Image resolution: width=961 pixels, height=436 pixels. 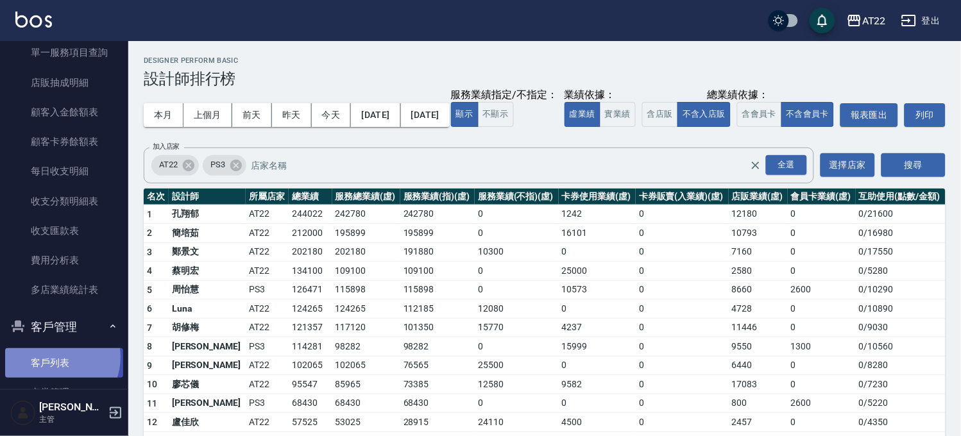 I want to click on td: 202180, so click(x=310, y=252).